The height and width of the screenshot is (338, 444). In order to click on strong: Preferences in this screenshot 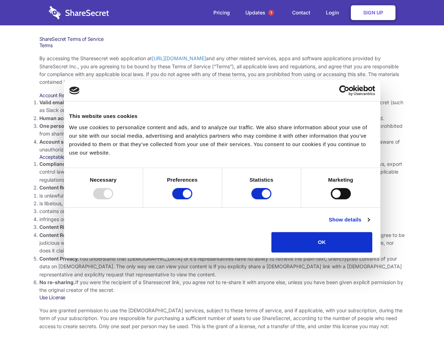, I will do `click(182, 179)`.